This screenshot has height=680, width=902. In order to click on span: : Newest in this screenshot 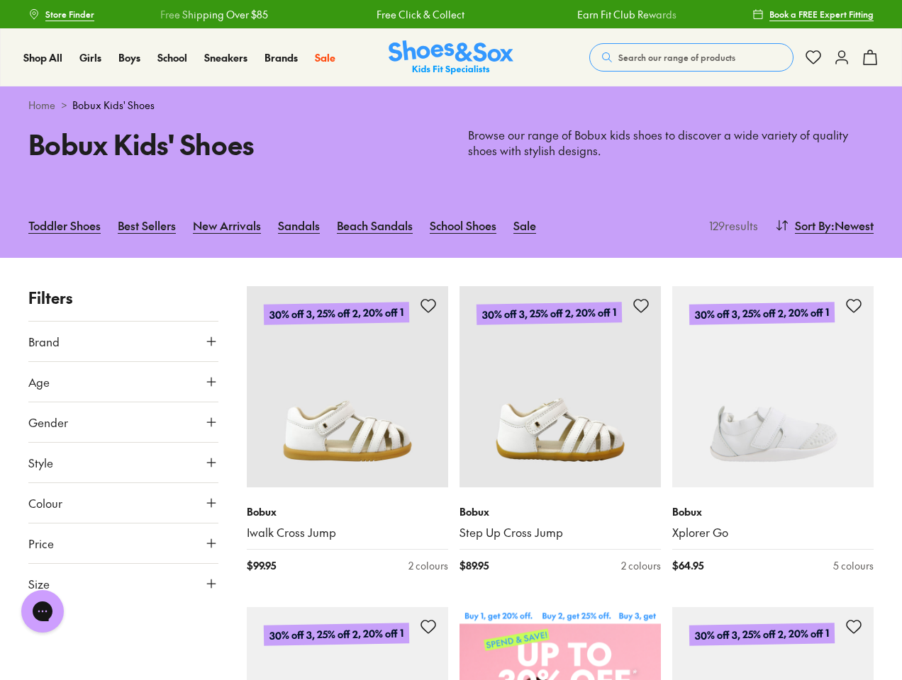, I will do `click(852, 225)`.